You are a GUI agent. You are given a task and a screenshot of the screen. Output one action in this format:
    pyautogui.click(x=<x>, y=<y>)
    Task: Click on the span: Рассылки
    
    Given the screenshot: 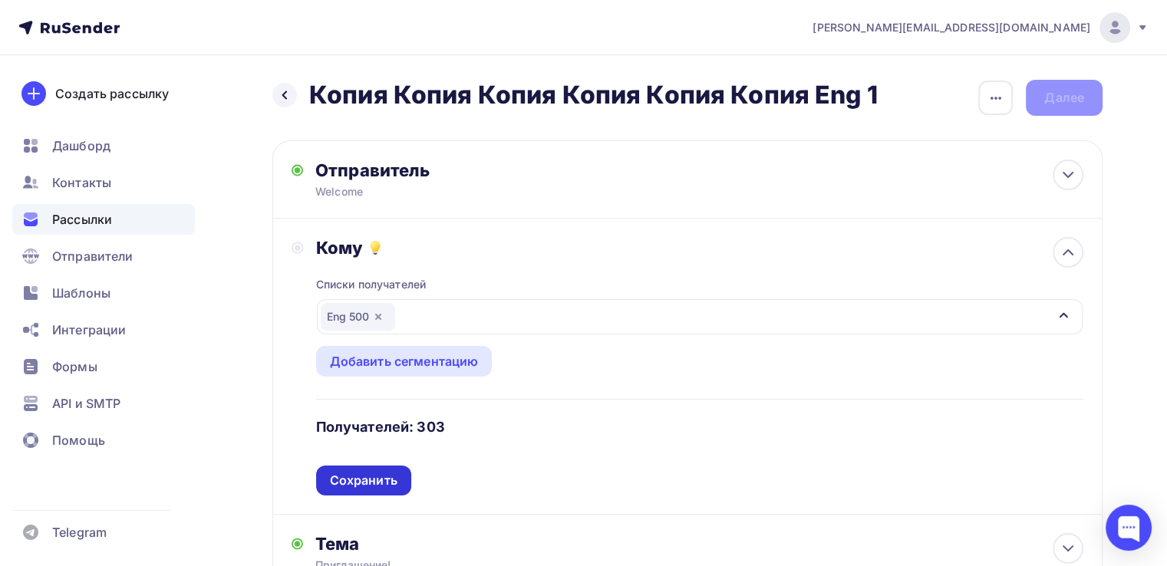 What is the action you would take?
    pyautogui.click(x=82, y=219)
    